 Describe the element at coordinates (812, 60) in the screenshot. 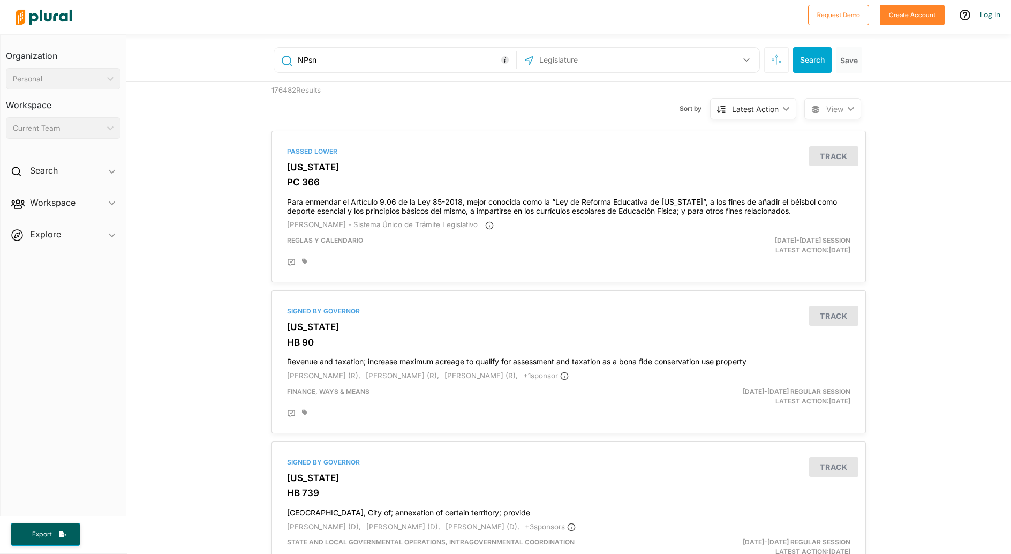

I see `button: Search` at that location.